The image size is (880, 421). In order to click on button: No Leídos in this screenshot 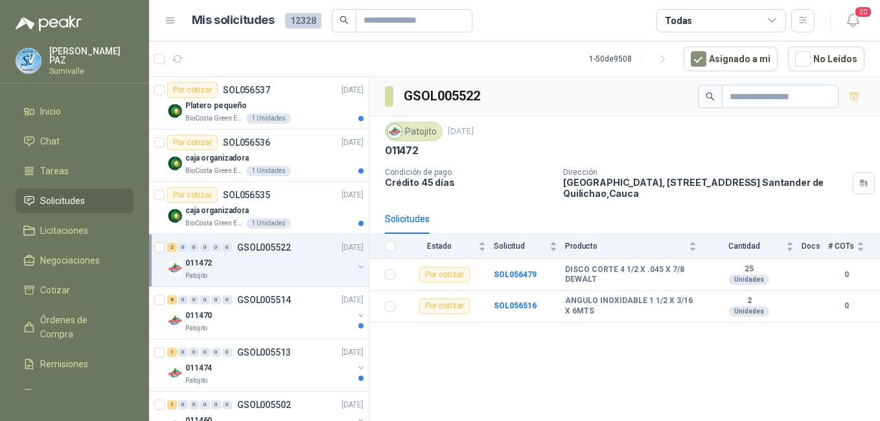, I will do `click(826, 59)`.